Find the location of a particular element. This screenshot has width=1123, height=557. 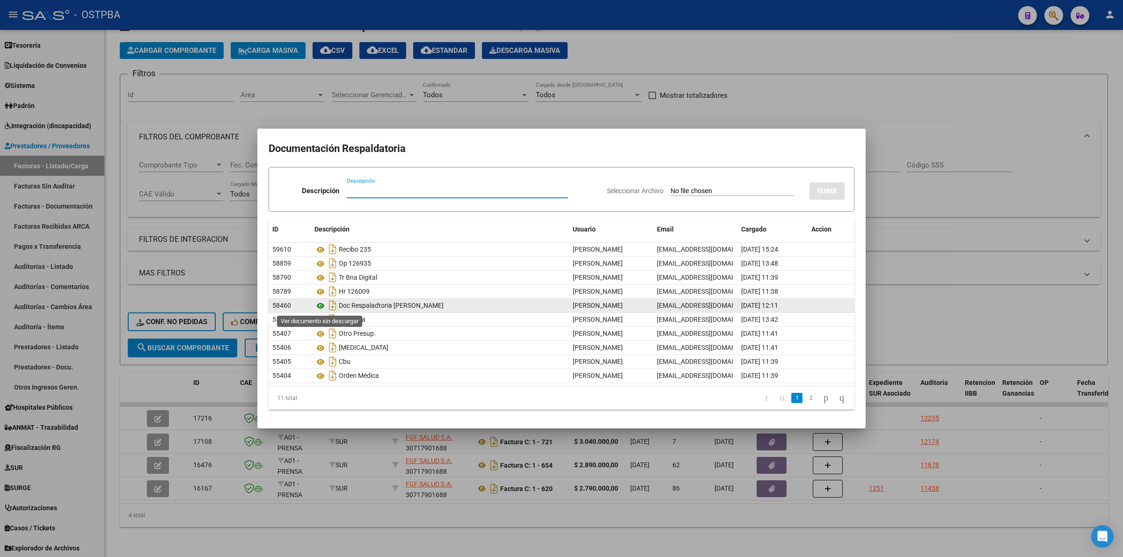

div: Otro Presup. is located at coordinates (440, 334).